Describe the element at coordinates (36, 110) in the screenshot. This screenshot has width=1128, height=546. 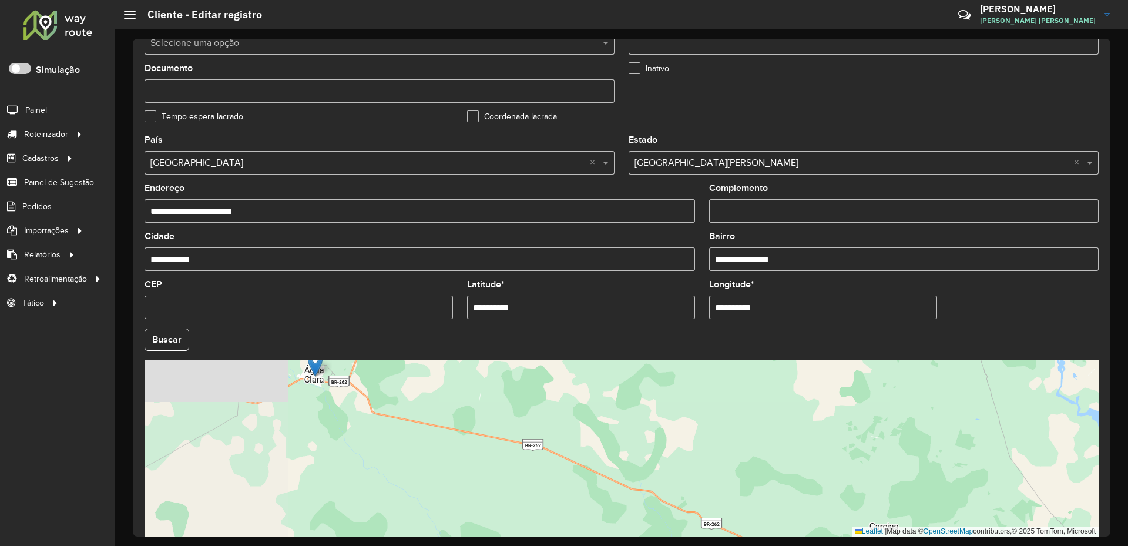
I see `span: Painel` at that location.